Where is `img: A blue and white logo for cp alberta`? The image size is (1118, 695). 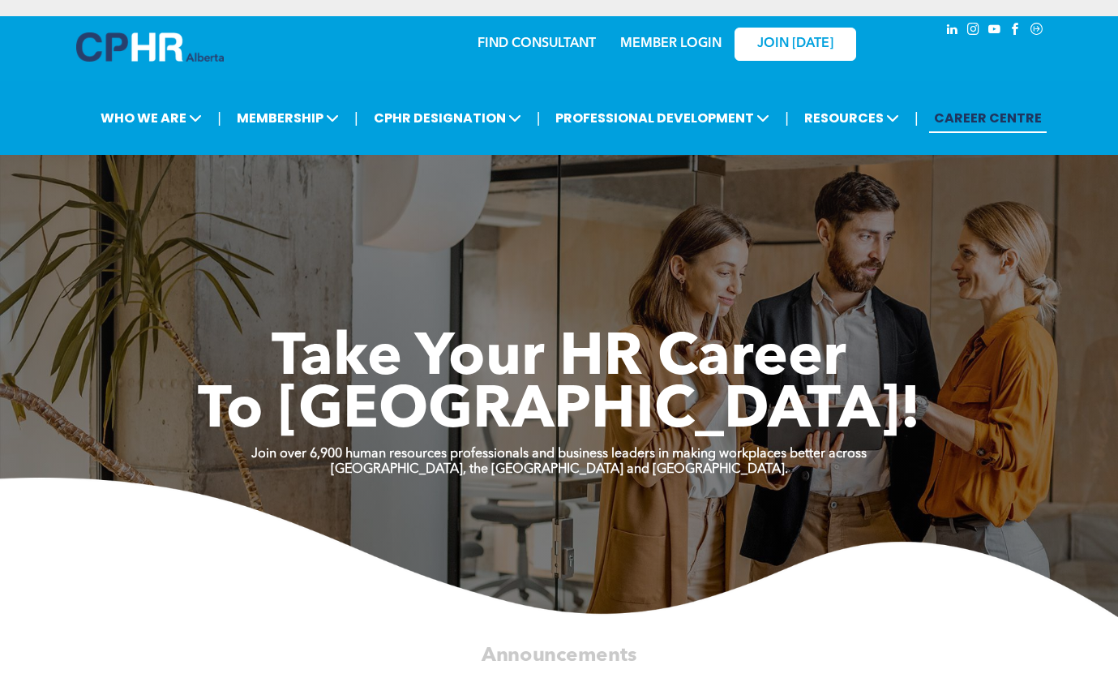
img: A blue and white logo for cp alberta is located at coordinates (150, 47).